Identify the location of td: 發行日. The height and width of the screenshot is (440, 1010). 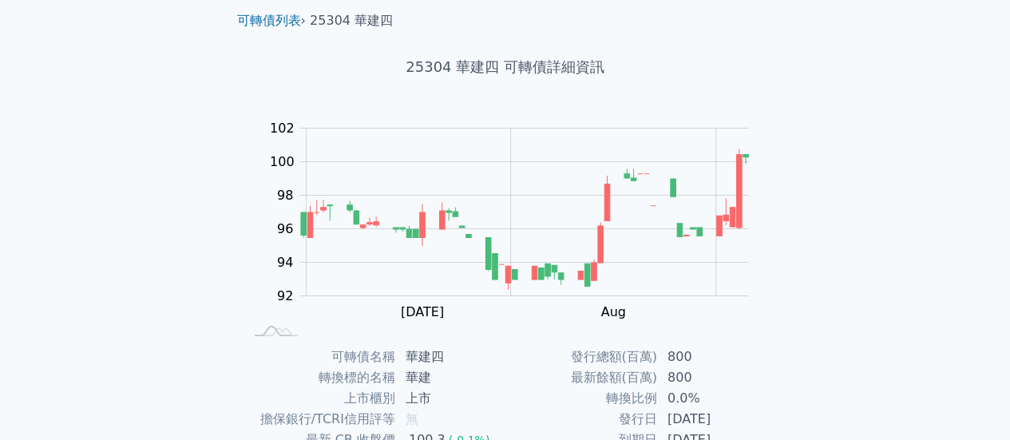
(581, 419).